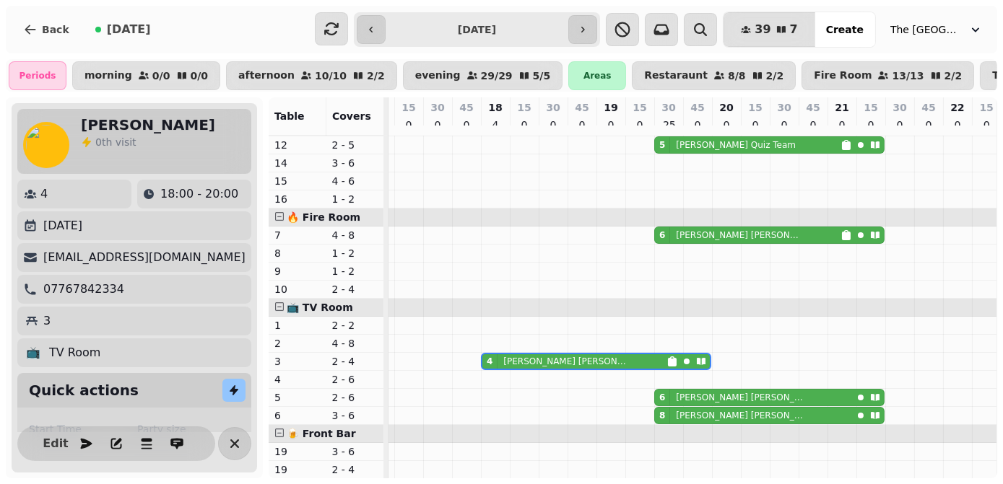  What do you see at coordinates (297, 145) in the screenshot?
I see `p: 12` at bounding box center [297, 145].